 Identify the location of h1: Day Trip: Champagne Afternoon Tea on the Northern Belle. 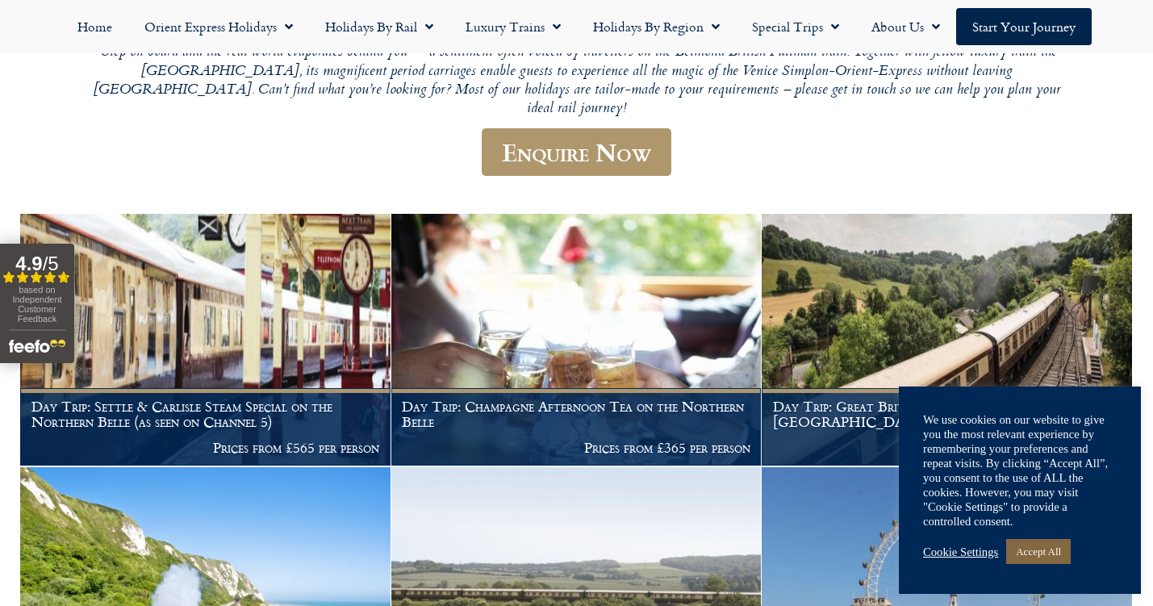
(576, 414).